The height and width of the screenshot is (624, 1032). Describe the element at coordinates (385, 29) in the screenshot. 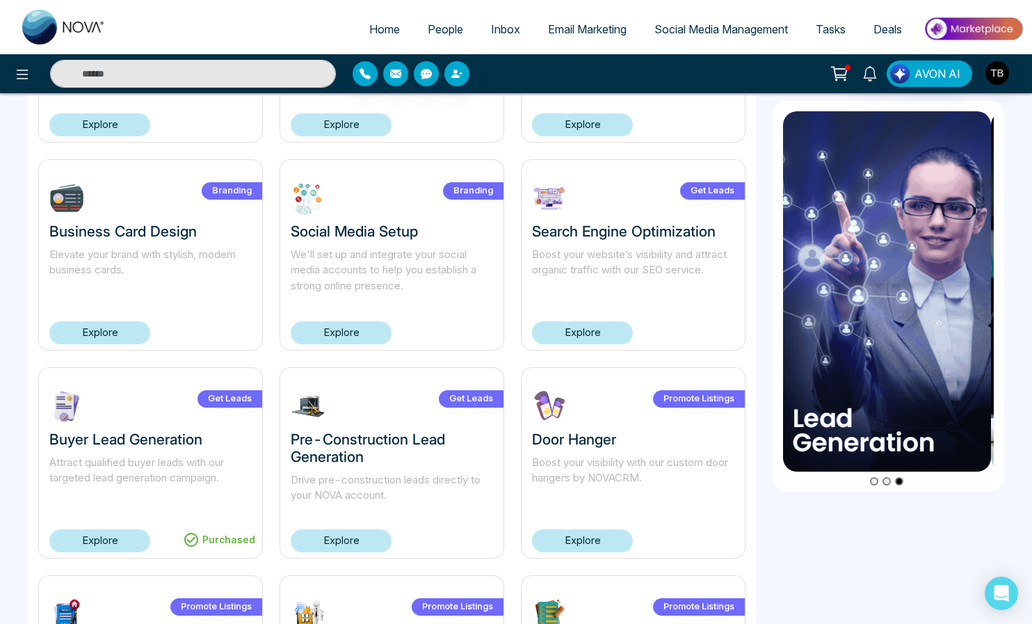

I see `a: Home` at that location.